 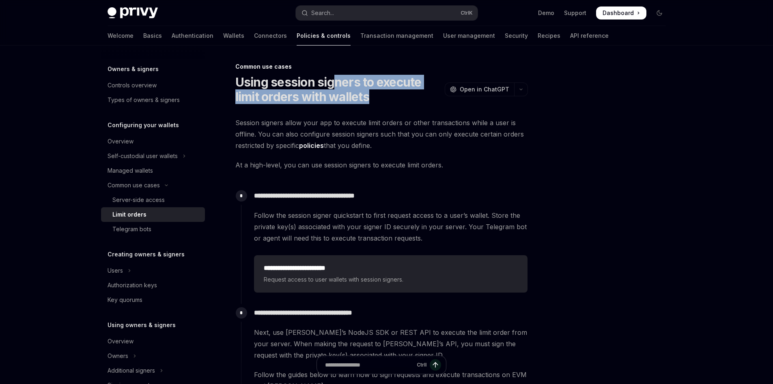 I want to click on a: Basics, so click(x=153, y=36).